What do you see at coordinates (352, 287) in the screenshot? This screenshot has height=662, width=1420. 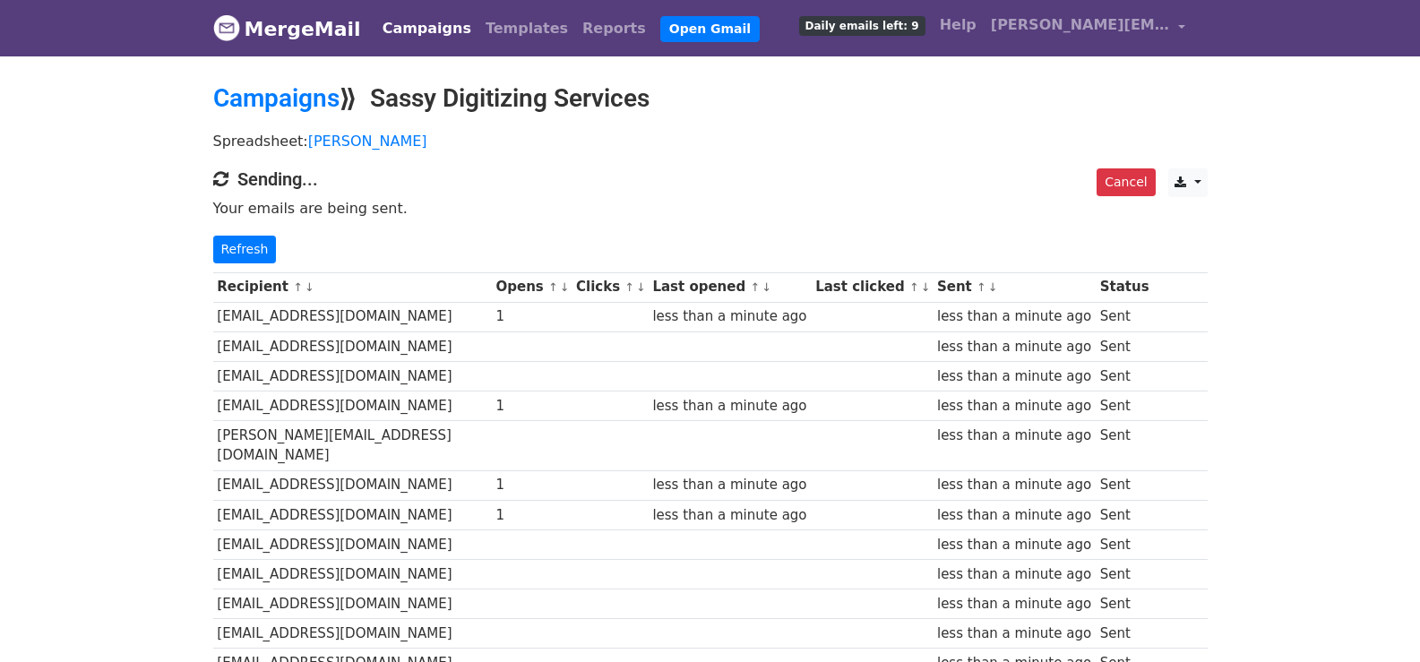 I see `th: Recipient` at bounding box center [352, 287].